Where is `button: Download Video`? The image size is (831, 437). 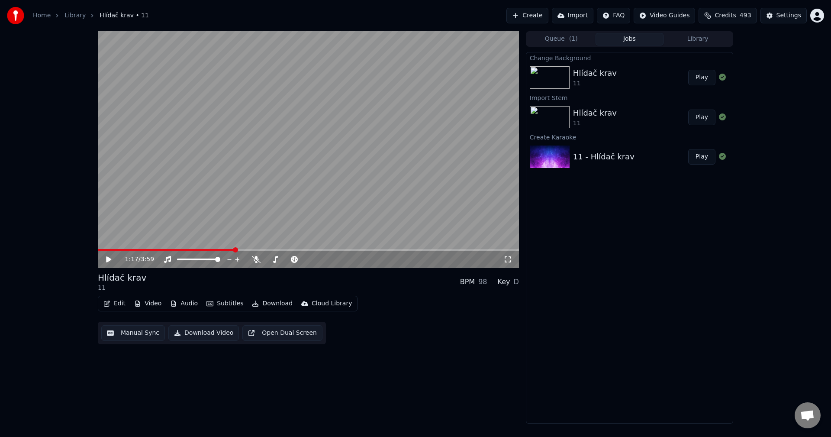 button: Download Video is located at coordinates (203, 333).